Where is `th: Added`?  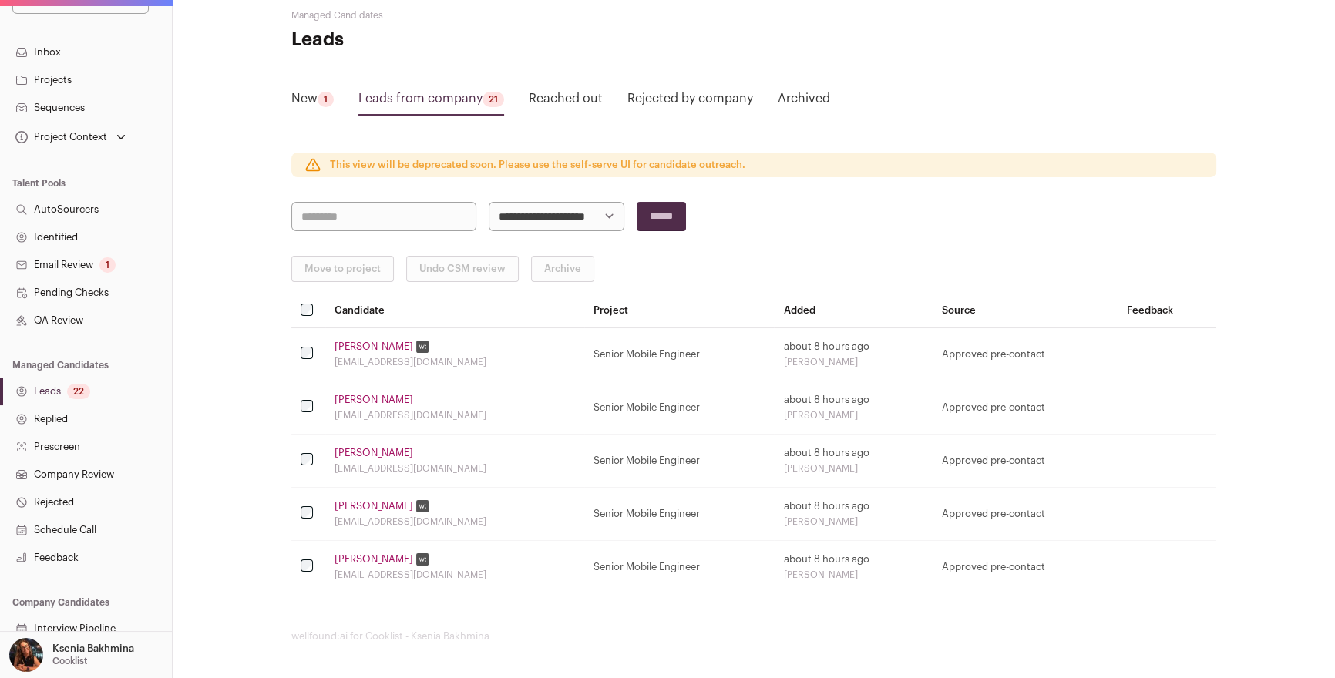 th: Added is located at coordinates (853, 311).